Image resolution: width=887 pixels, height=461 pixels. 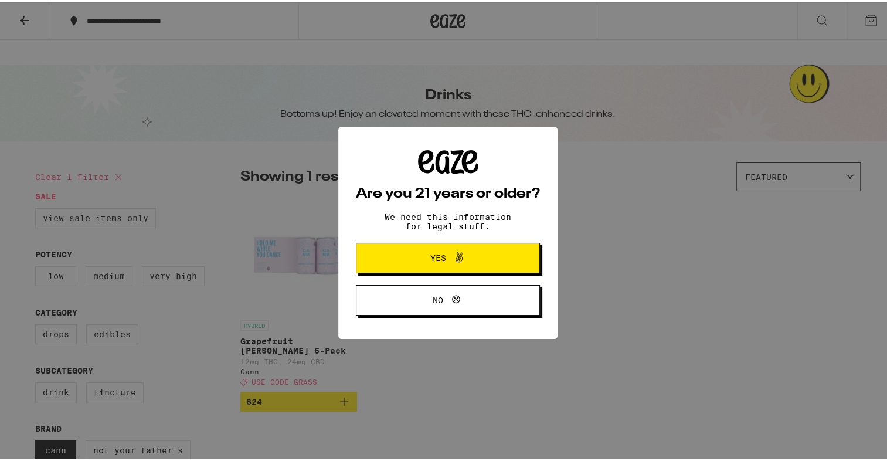 What do you see at coordinates (448, 192) in the screenshot?
I see `h2: Are you 21 years or older?` at bounding box center [448, 192].